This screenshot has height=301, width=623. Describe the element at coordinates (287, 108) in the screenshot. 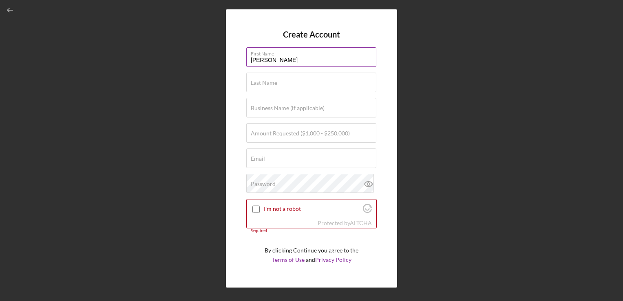

I see `label: Business Name (if applicable)` at that location.